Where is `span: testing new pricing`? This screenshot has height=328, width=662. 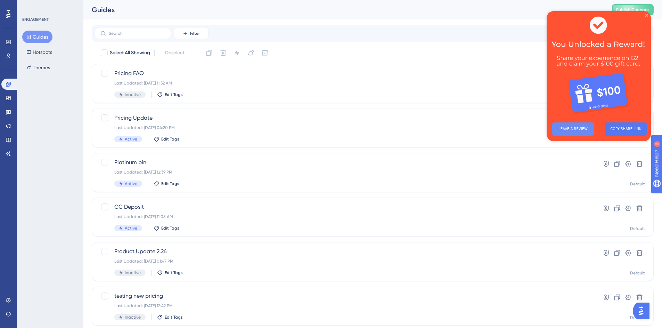 span: testing new pricing is located at coordinates (345, 296).